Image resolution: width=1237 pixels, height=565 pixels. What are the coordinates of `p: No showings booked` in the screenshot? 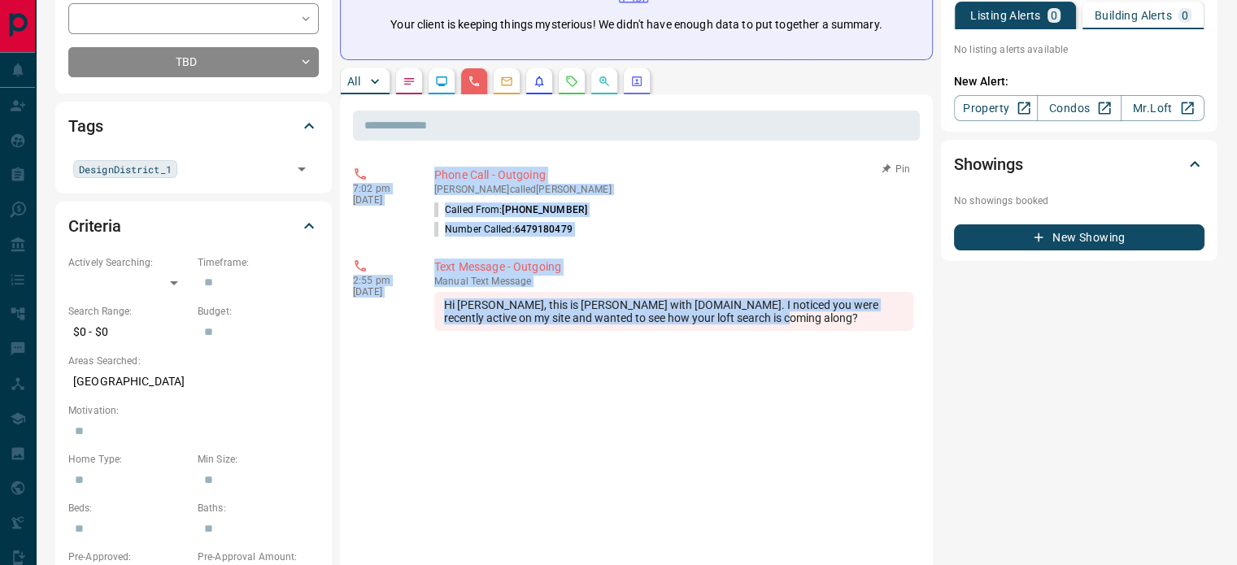 It's located at (1079, 201).